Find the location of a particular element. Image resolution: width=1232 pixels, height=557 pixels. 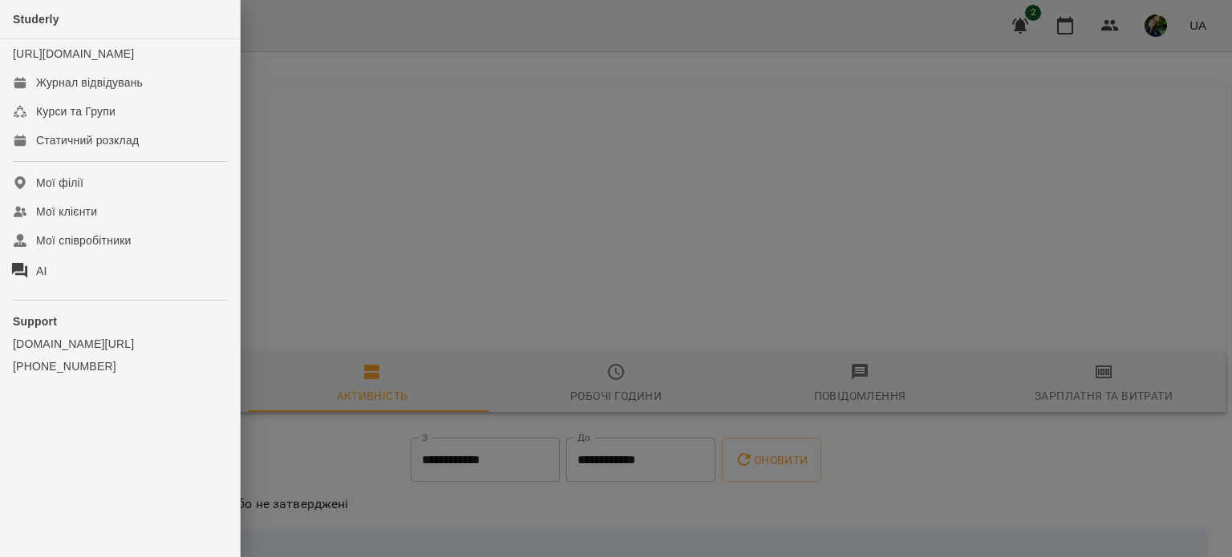

div: Мої філії is located at coordinates (59, 183).